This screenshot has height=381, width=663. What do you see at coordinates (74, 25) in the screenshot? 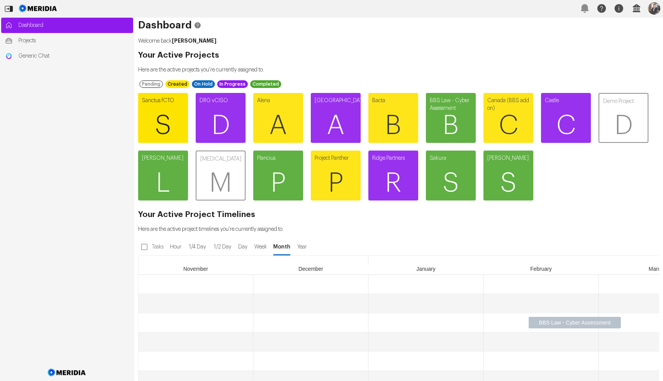
I see `span: Dashboard` at bounding box center [74, 25].